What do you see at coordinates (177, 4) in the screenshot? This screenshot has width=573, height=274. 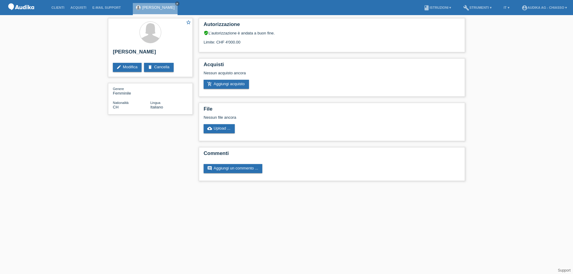 I see `a: close` at bounding box center [177, 4].